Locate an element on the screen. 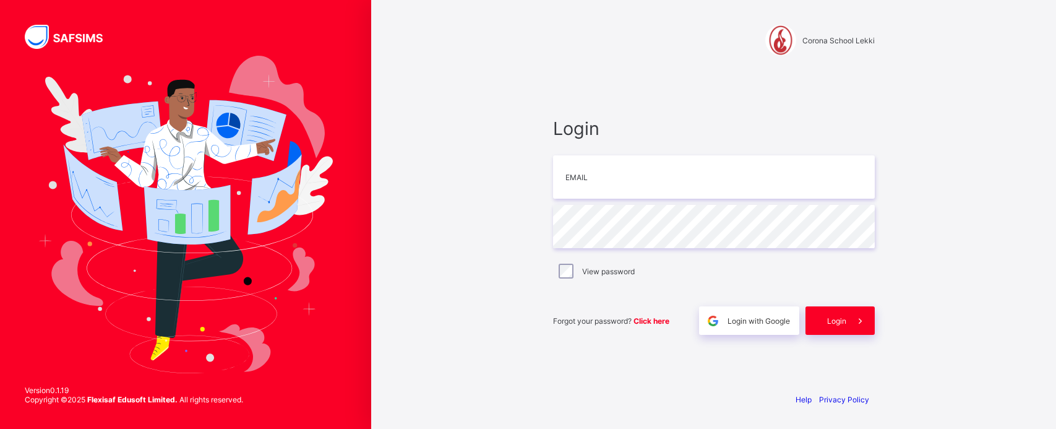  span: Copyright © 2025 All rights reserved. is located at coordinates (134, 399).